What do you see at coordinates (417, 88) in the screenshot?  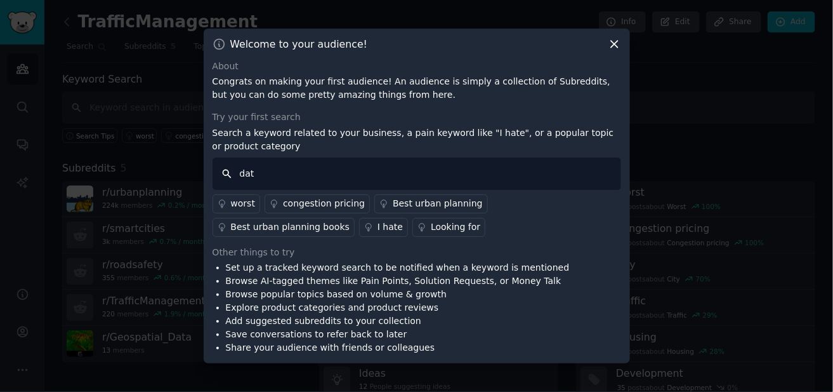 I see `p: Congrats on making your first audience! An audience is simply a collection of Subreddits, but you...` at bounding box center [417, 88].